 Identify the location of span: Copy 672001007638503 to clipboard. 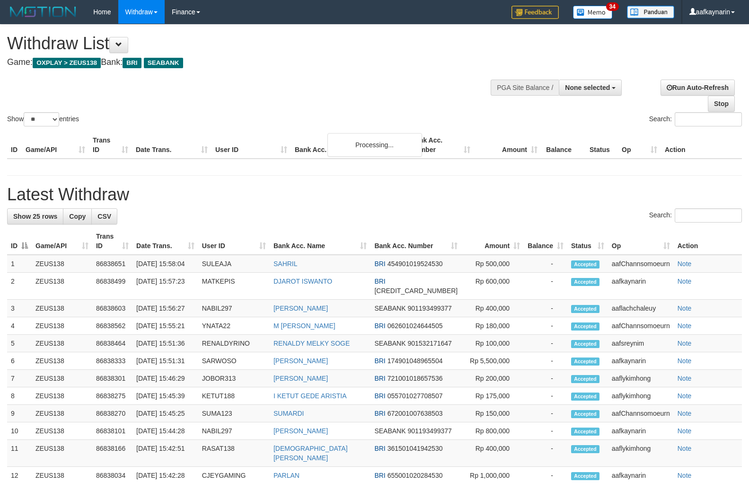
(415, 413).